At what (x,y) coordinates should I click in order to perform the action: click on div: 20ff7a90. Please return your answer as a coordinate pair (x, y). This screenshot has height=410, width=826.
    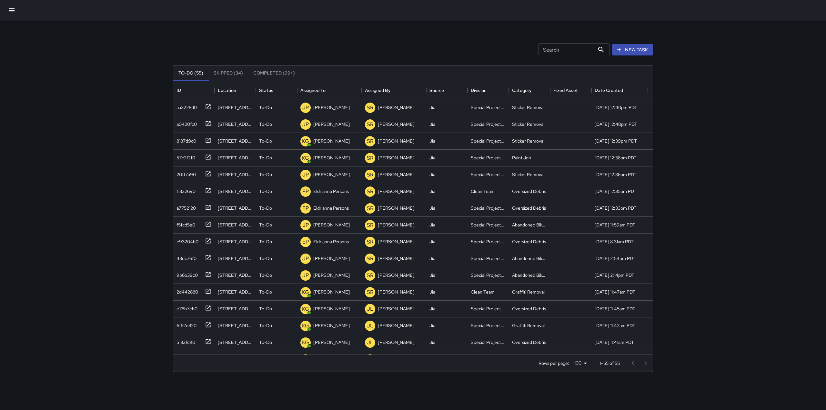
    Looking at the image, I should click on (185, 173).